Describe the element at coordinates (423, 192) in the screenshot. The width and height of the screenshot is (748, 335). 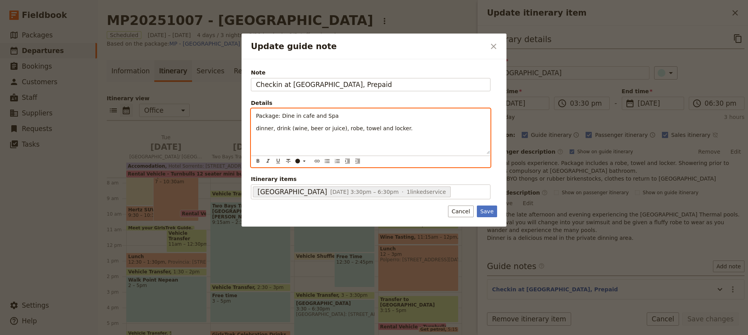
I see `span: 1 linked service` at that location.